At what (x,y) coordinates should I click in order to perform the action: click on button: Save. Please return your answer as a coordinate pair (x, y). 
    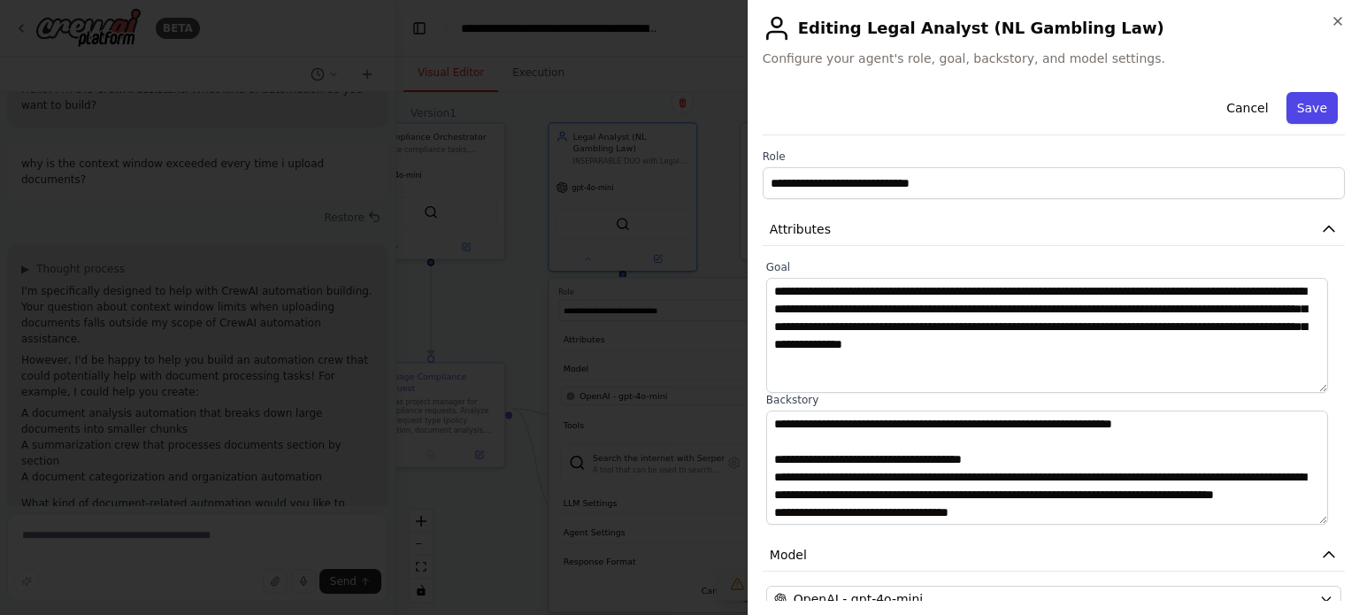
    Looking at the image, I should click on (1312, 108).